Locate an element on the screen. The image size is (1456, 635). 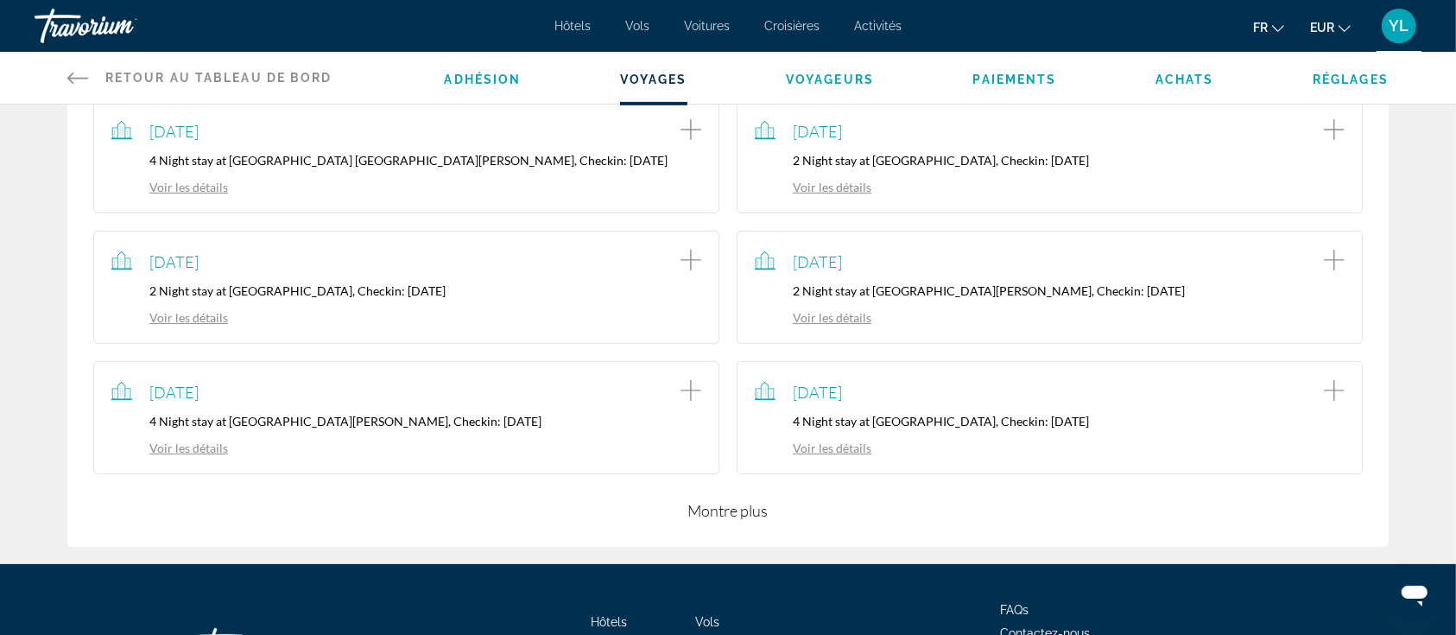
a: Adhésion is located at coordinates (483, 79).